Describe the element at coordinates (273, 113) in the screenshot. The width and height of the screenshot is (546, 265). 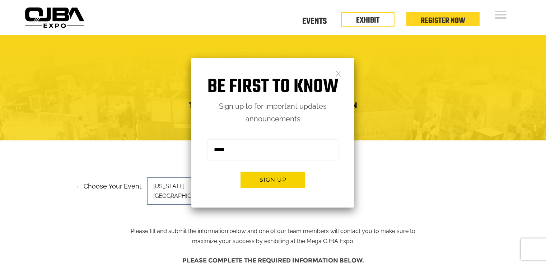
I see `p: Sign up to for important updates announcements` at that location.